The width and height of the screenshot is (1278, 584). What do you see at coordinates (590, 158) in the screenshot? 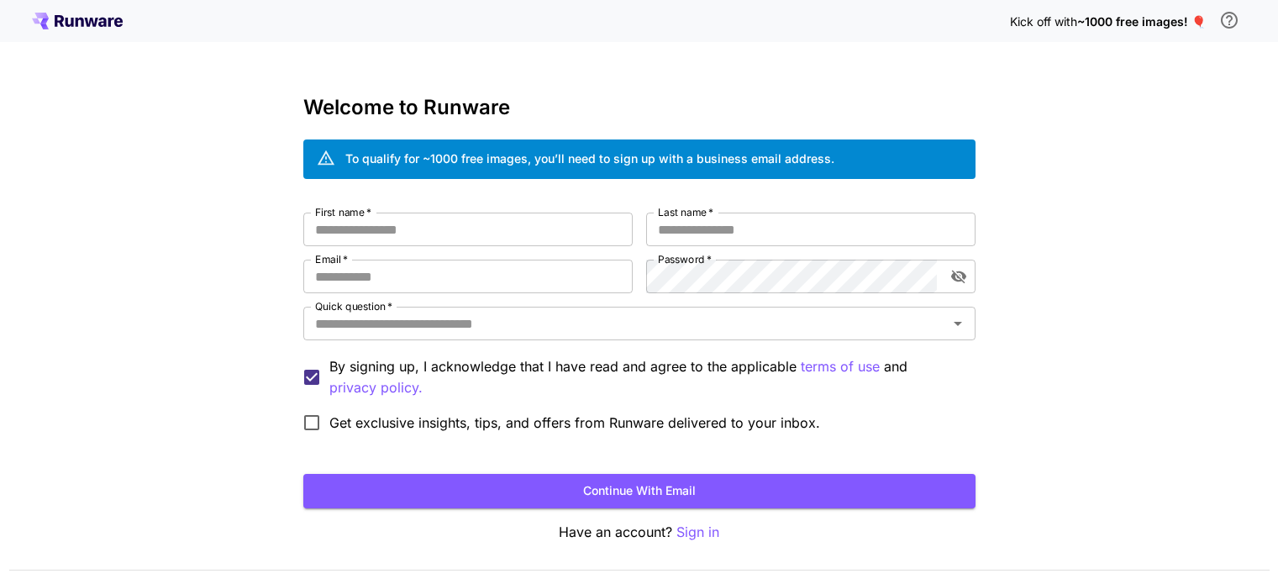
I see `div: To qualify for ~1000 free images, you’ll need to sign up with a business email address.` at bounding box center [590, 158].